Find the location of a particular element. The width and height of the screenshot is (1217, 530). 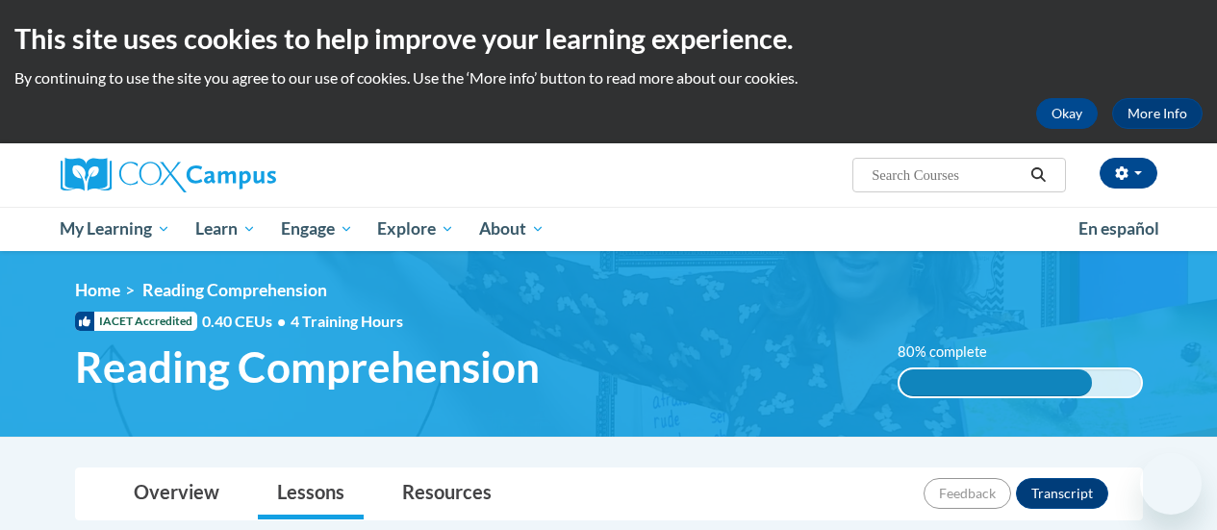

a: En español is located at coordinates (1119, 229).